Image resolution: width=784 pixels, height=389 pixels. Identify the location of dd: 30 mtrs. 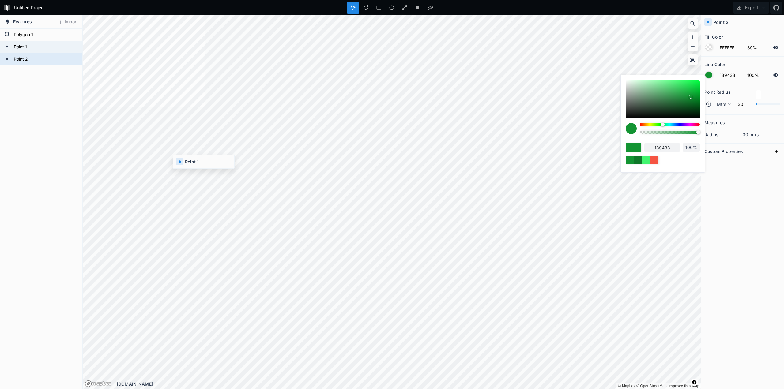
(762, 134).